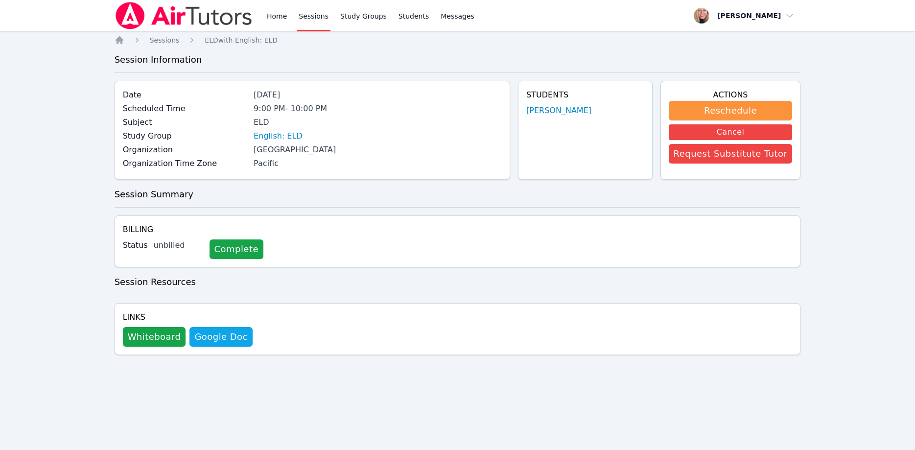 Image resolution: width=915 pixels, height=450 pixels. Describe the element at coordinates (178, 245) in the screenshot. I see `div: unbilled` at that location.